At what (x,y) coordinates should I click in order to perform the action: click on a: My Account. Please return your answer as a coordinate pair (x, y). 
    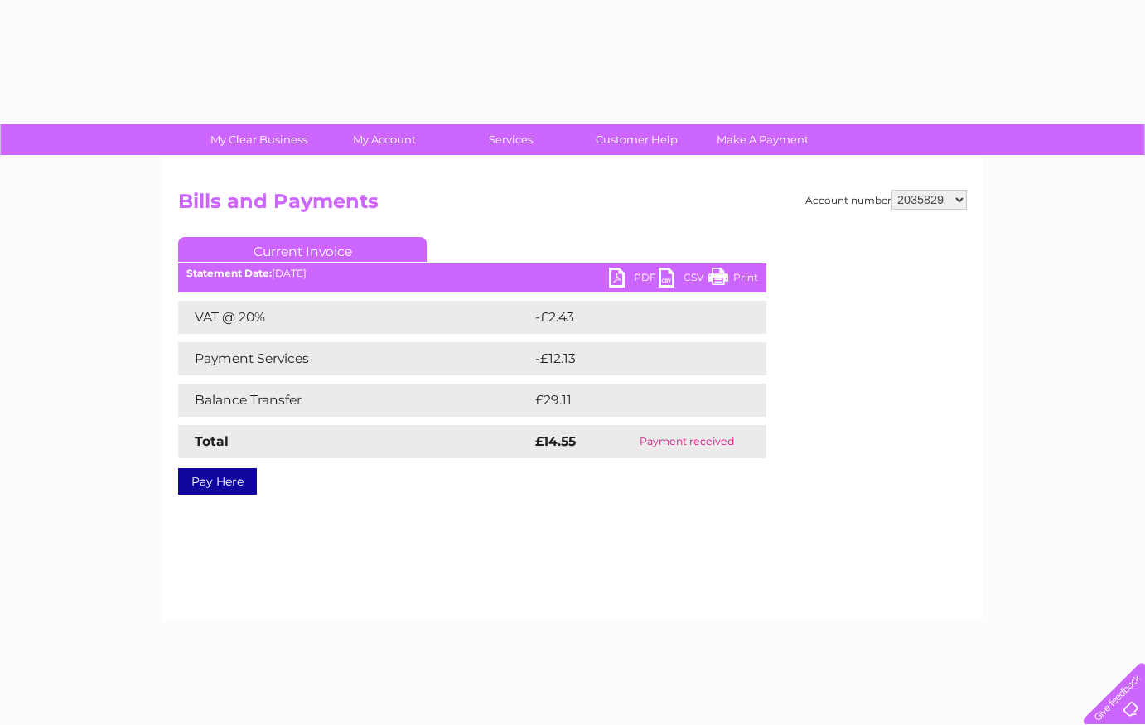
    Looking at the image, I should click on (385, 139).